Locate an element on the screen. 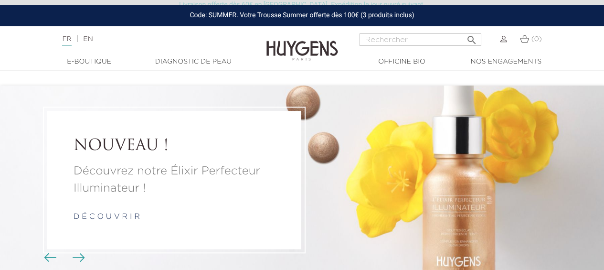 The width and height of the screenshot is (604, 270). p: Découvrez notre Élixir Perfecteur Illuminateur ! is located at coordinates (174, 179).